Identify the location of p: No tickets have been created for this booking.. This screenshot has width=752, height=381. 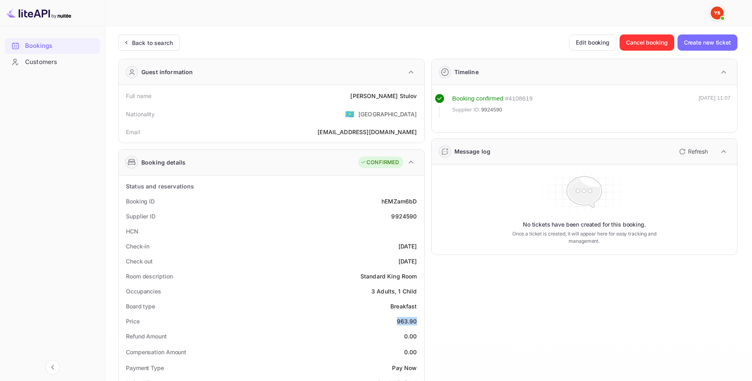
(584, 224).